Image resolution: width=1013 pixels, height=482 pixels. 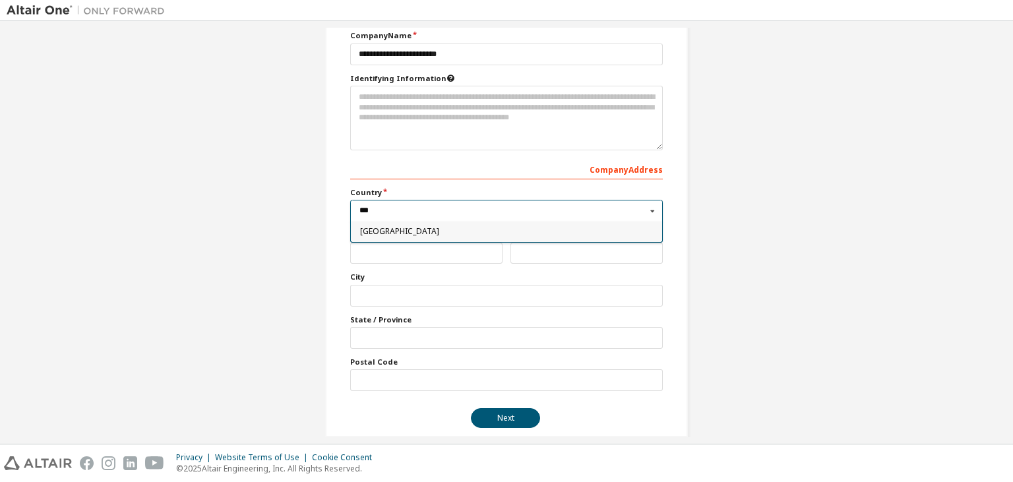 I want to click on button: Next, so click(x=505, y=418).